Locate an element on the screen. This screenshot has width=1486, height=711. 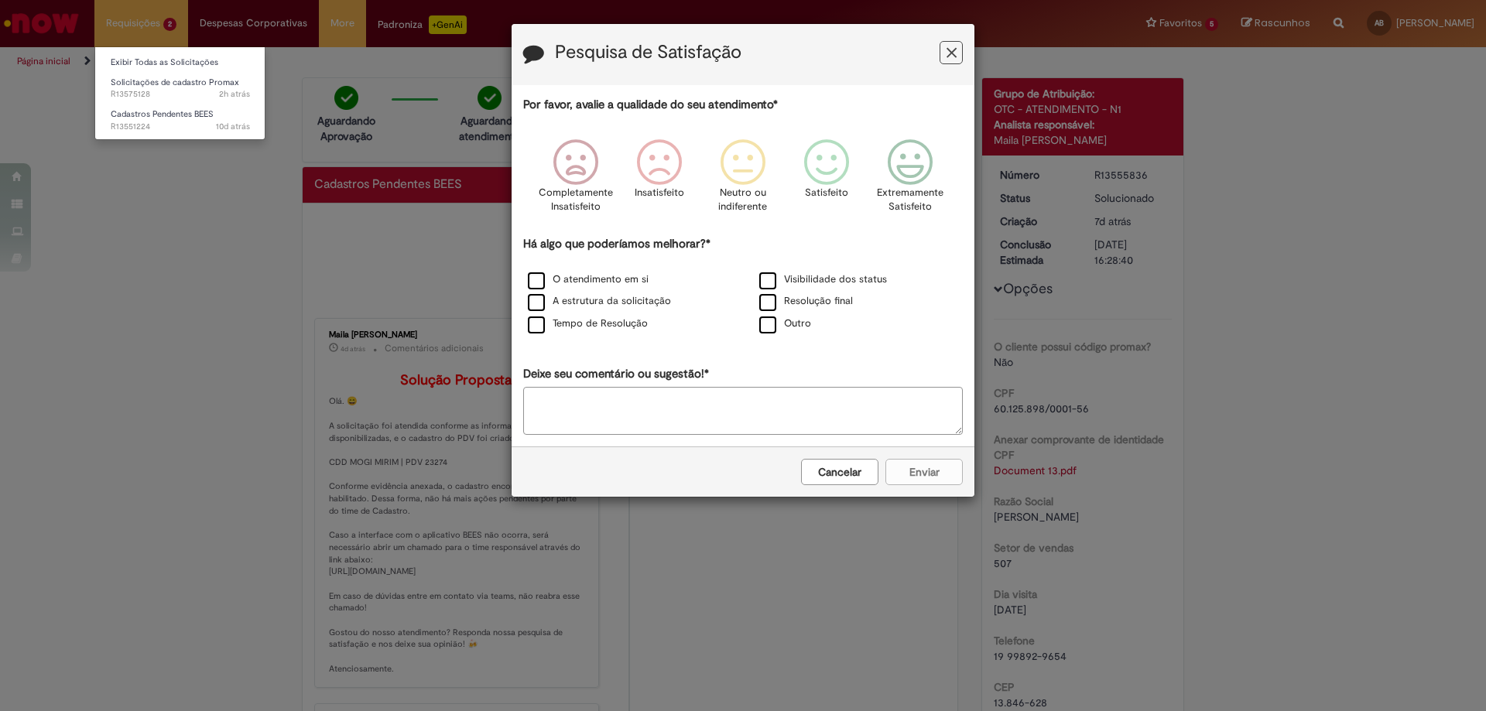
p: Satisfeito is located at coordinates (827, 193).